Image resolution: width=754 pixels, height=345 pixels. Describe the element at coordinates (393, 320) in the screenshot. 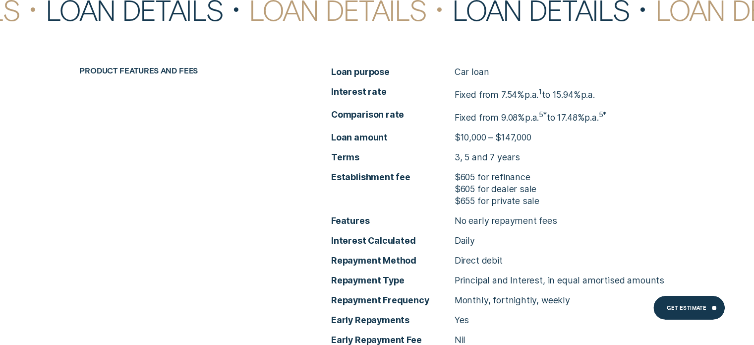

I see `span: Early Repayments` at that location.